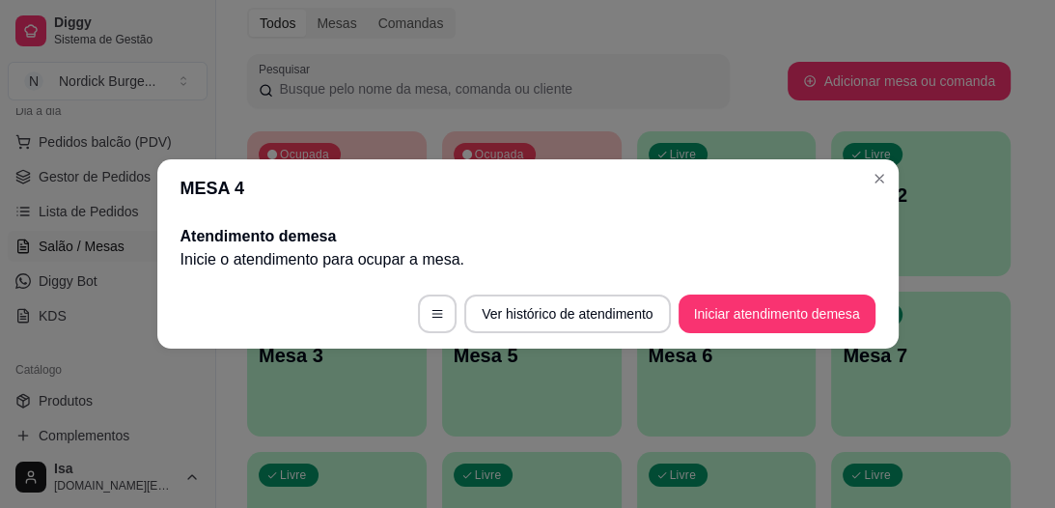  I want to click on button: Iniciar atendimento demesa, so click(777, 314).